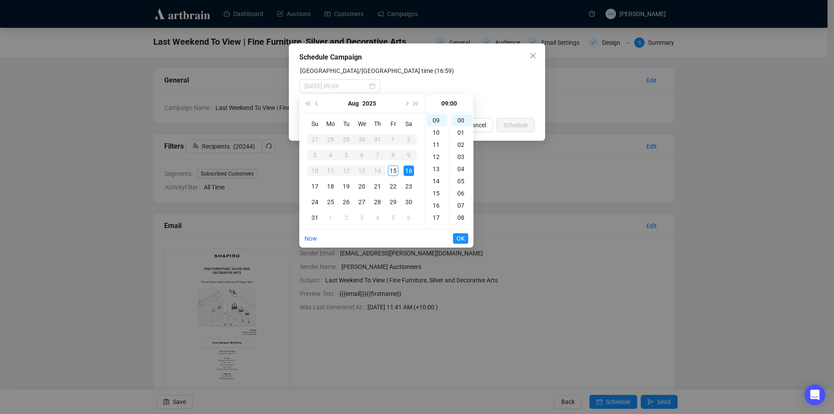 This screenshot has width=834, height=414. What do you see at coordinates (533, 56) in the screenshot?
I see `button: Close` at bounding box center [533, 56].